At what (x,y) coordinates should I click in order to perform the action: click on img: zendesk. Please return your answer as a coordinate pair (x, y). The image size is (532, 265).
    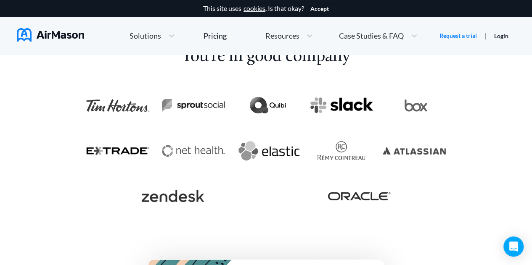
    Looking at the image, I should click on (173, 196).